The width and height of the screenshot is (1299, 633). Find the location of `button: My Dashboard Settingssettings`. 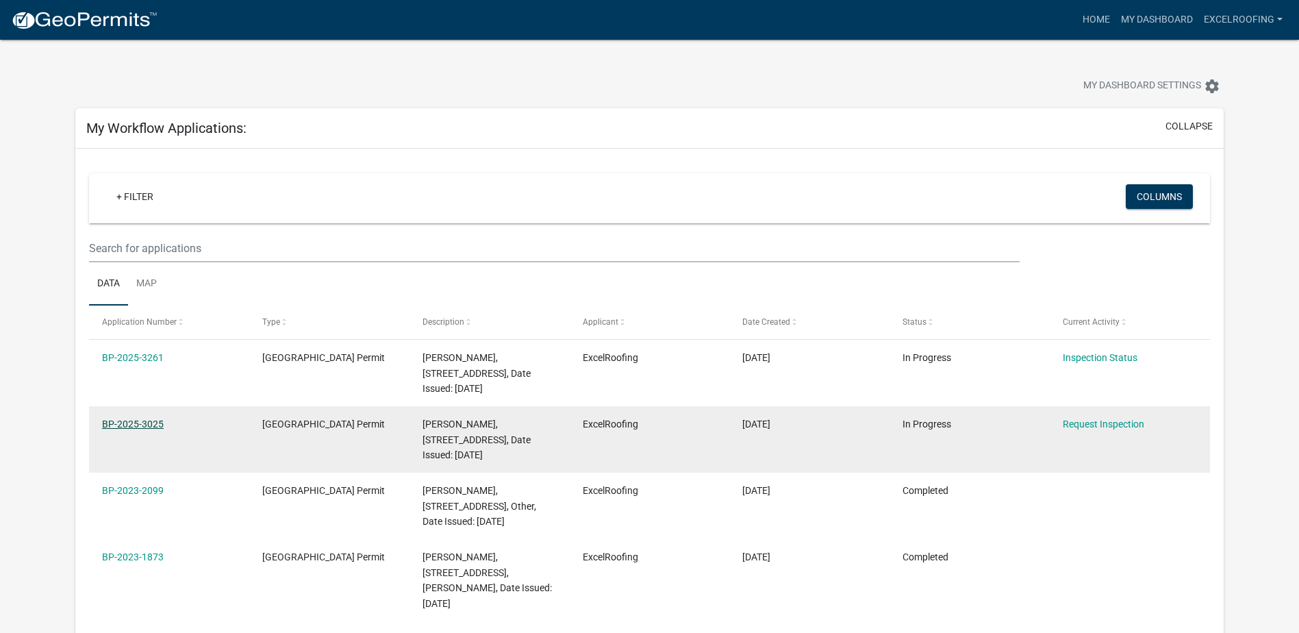

button: My Dashboard Settingssettings is located at coordinates (1152, 86).